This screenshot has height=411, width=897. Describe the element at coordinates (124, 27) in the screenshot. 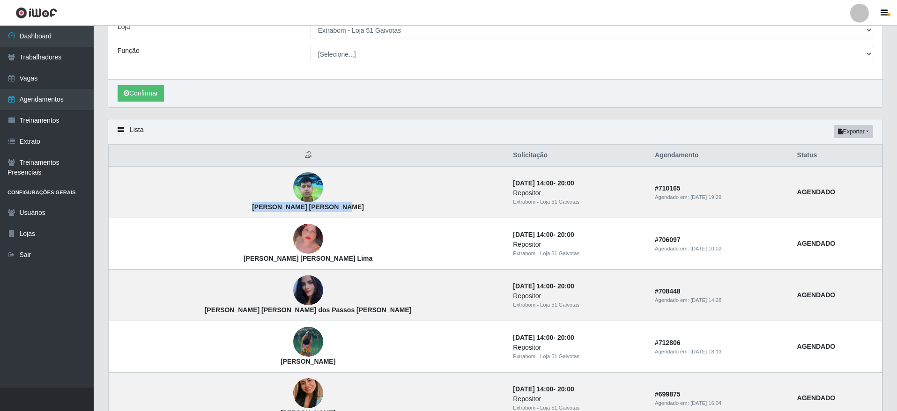

I see `label: Loja` at that location.